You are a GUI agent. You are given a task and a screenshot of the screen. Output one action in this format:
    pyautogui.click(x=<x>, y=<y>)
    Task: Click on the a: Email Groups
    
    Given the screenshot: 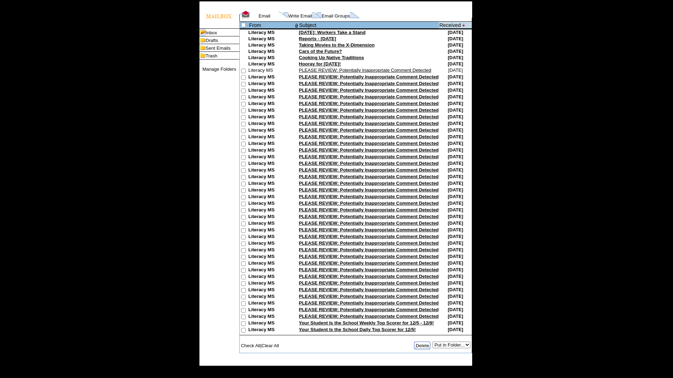 What is the action you would take?
    pyautogui.click(x=335, y=16)
    